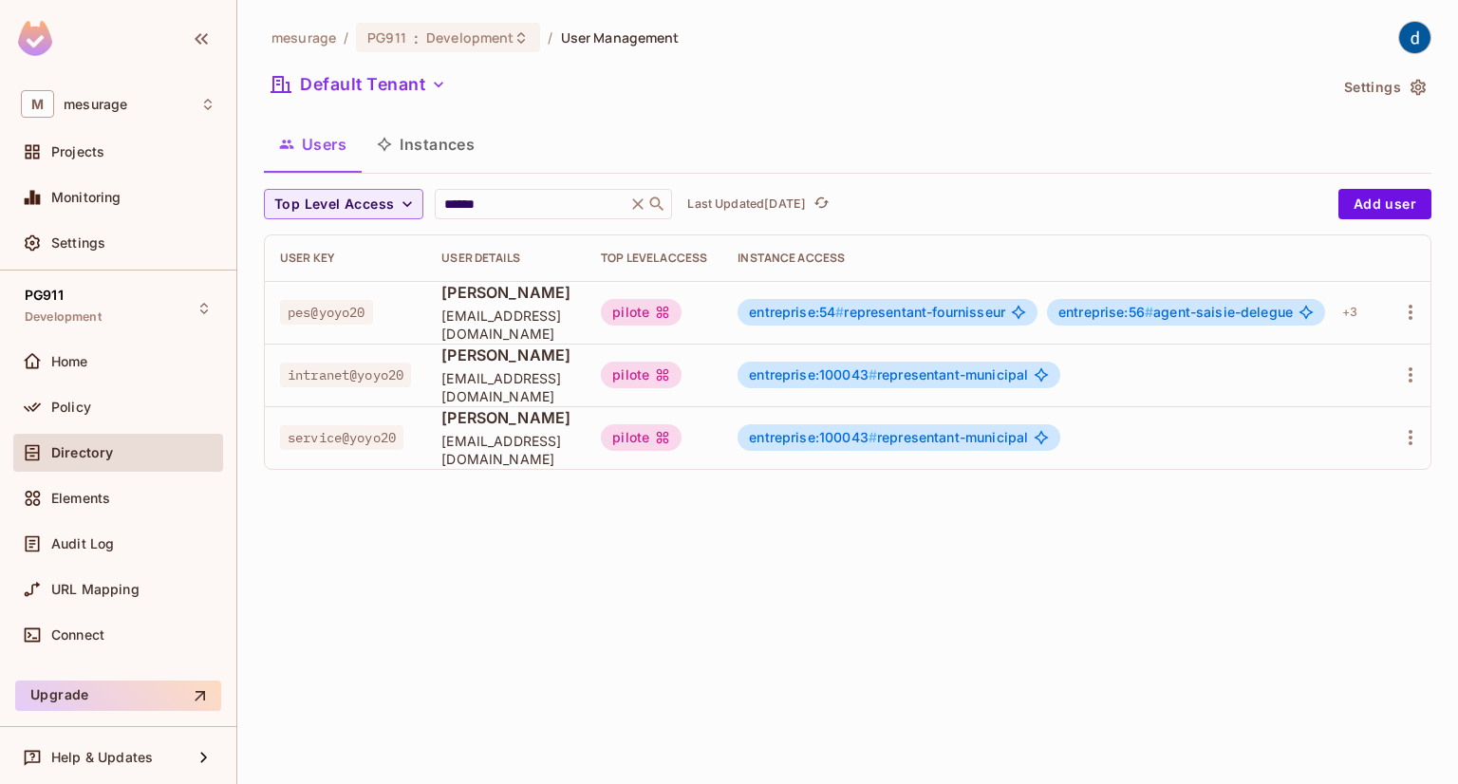  What do you see at coordinates (819, 204) in the screenshot?
I see `span: Click to refresh data` at bounding box center [819, 204].